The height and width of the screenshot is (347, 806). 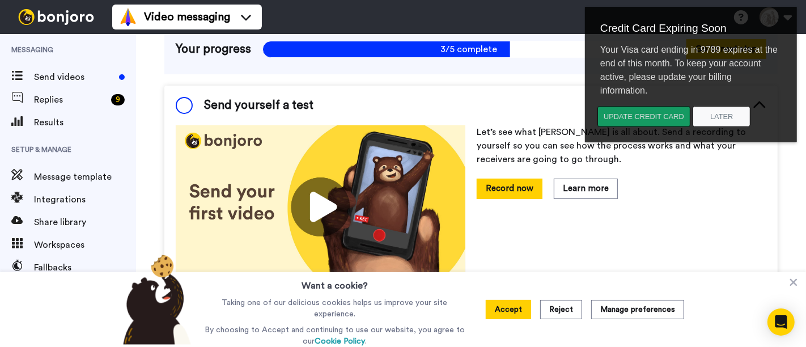 I want to click on button: Learn more, so click(x=585, y=188).